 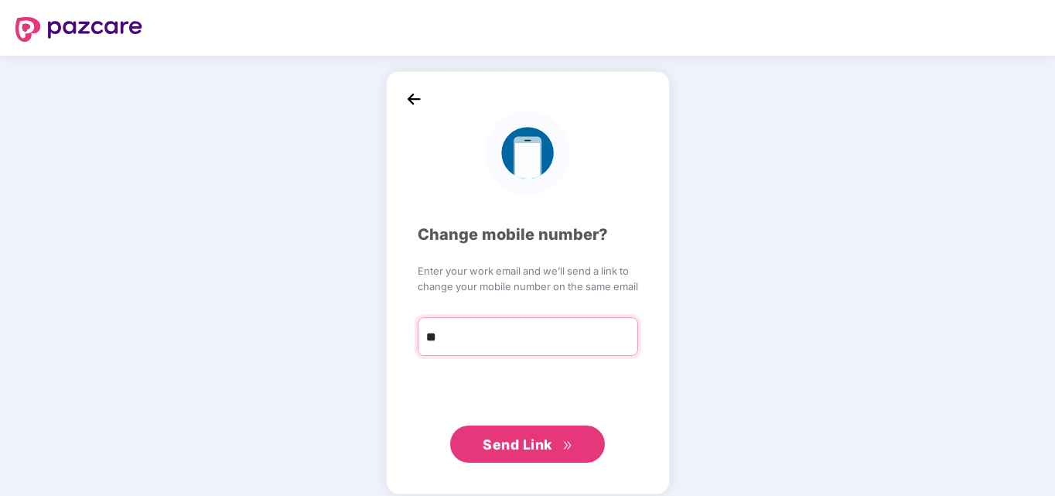 I want to click on button: Send Linkdouble-right, so click(x=528, y=444).